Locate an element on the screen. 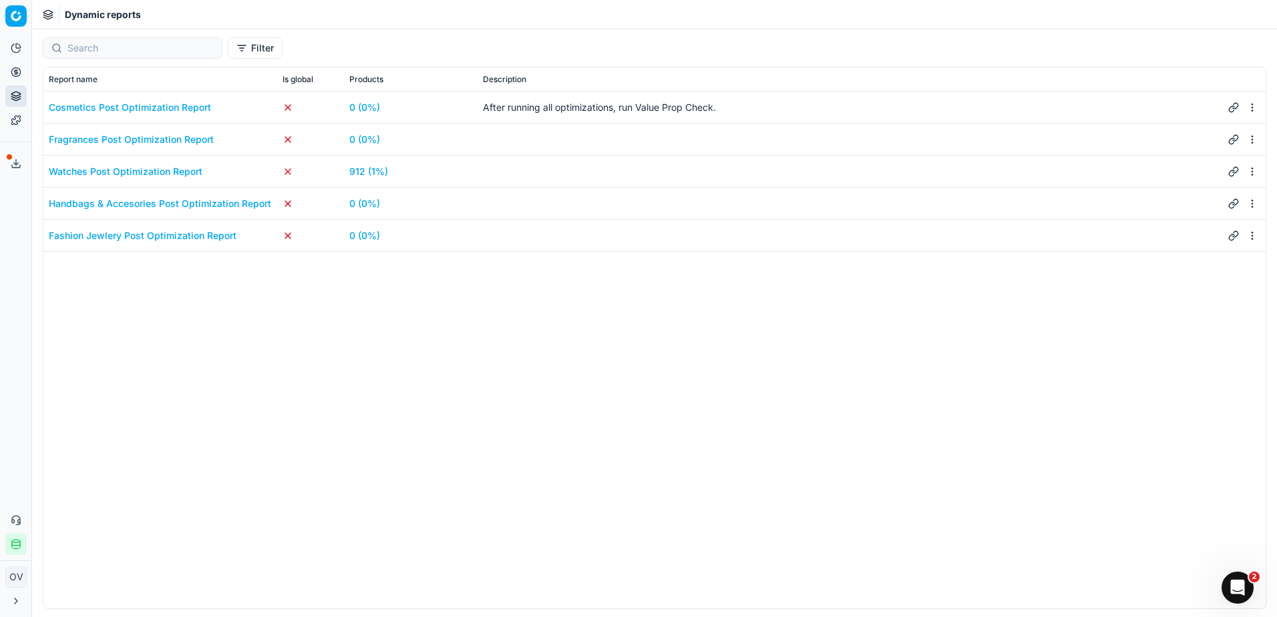 The width and height of the screenshot is (1277, 617). a: Fashion Jewlery Post Optimization Report is located at coordinates (142, 236).